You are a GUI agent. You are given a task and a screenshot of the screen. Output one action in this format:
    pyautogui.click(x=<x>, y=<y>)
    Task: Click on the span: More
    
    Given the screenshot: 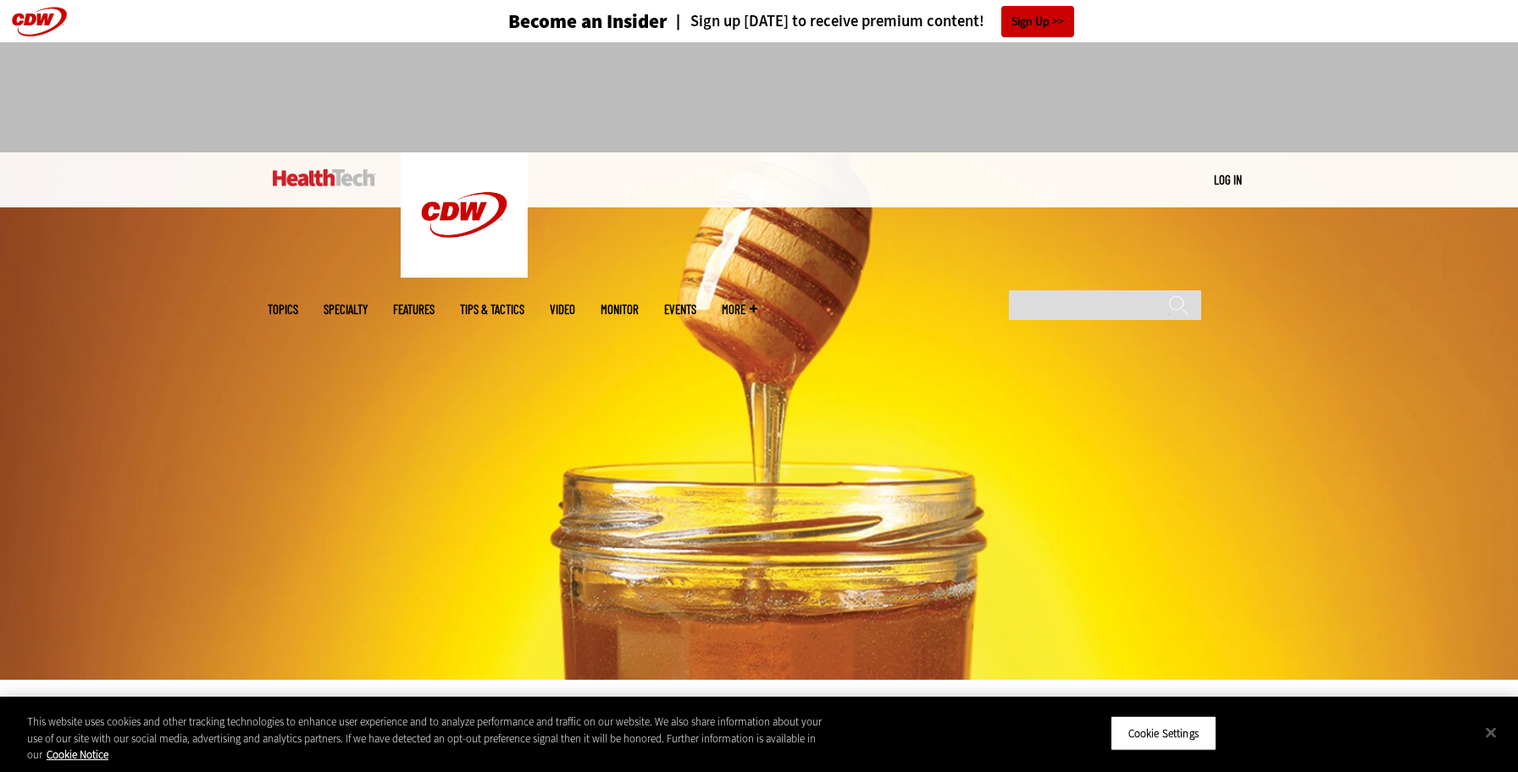 What is the action you would take?
    pyautogui.click(x=739, y=309)
    